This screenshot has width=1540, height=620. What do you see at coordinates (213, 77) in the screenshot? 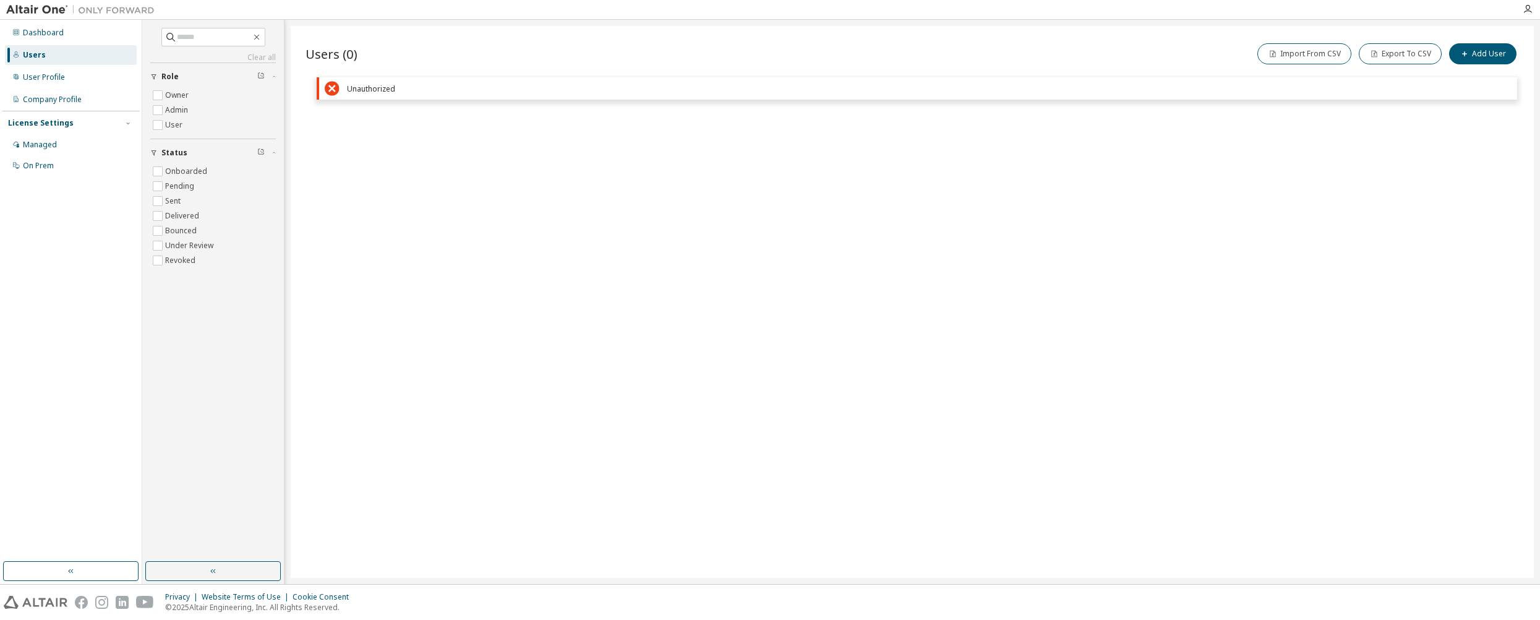
I see `button: Role` at bounding box center [213, 77].